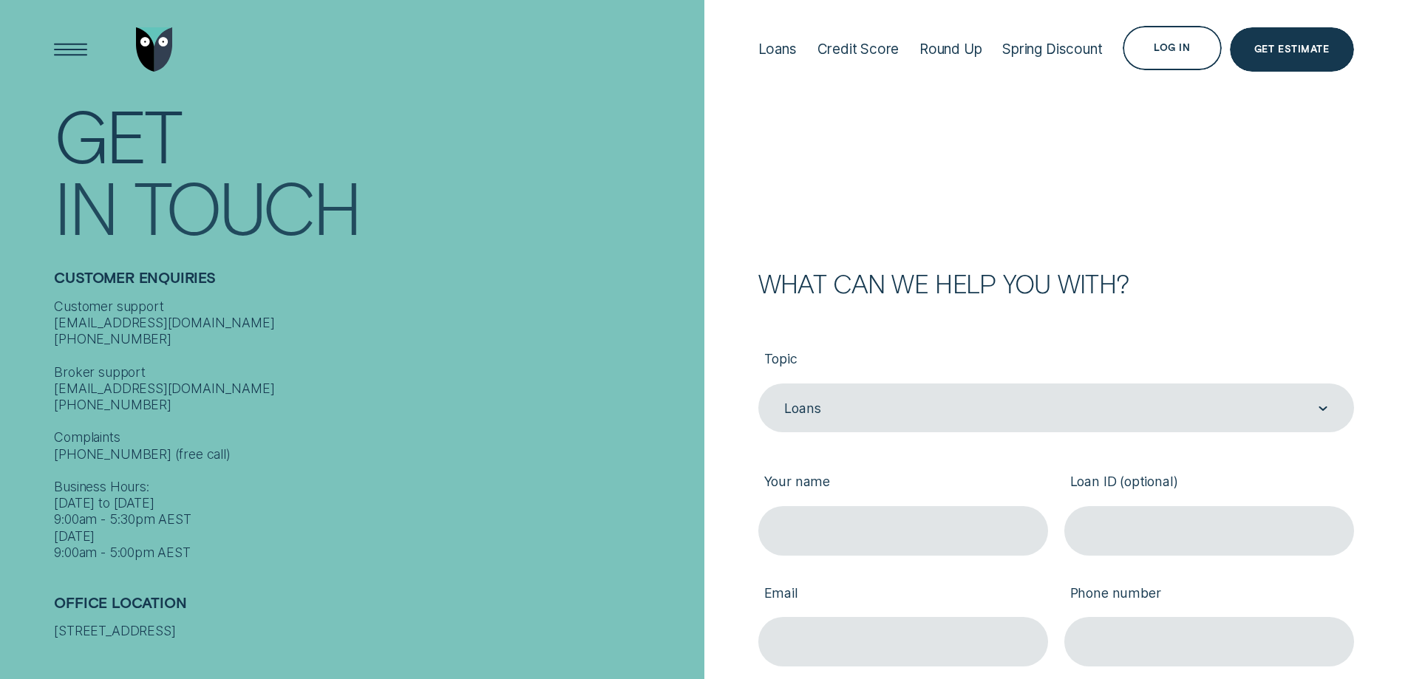 The image size is (1408, 679). I want to click on button: Open Menu, so click(71, 50).